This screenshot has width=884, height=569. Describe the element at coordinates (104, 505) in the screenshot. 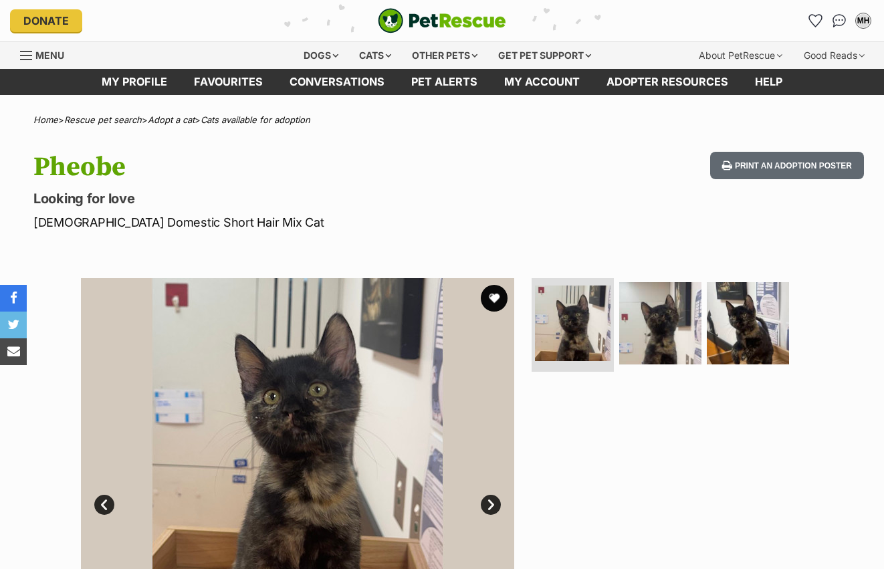

I see `a: Prev` at that location.